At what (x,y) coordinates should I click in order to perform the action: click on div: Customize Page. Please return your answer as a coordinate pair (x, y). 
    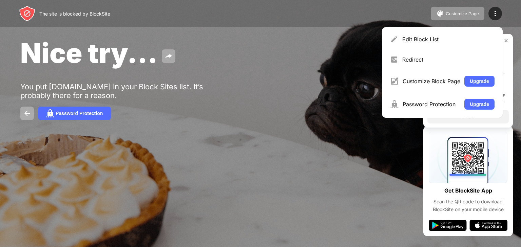
    Looking at the image, I should click on (462, 14).